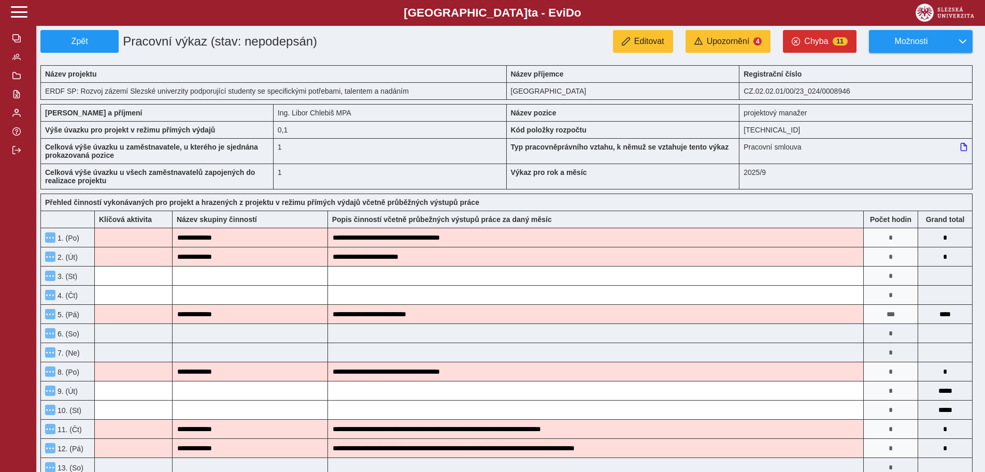  I want to click on b: Celková výše úvazku u všech zaměstnavatelů zapojených do realizace projektu, so click(150, 177).